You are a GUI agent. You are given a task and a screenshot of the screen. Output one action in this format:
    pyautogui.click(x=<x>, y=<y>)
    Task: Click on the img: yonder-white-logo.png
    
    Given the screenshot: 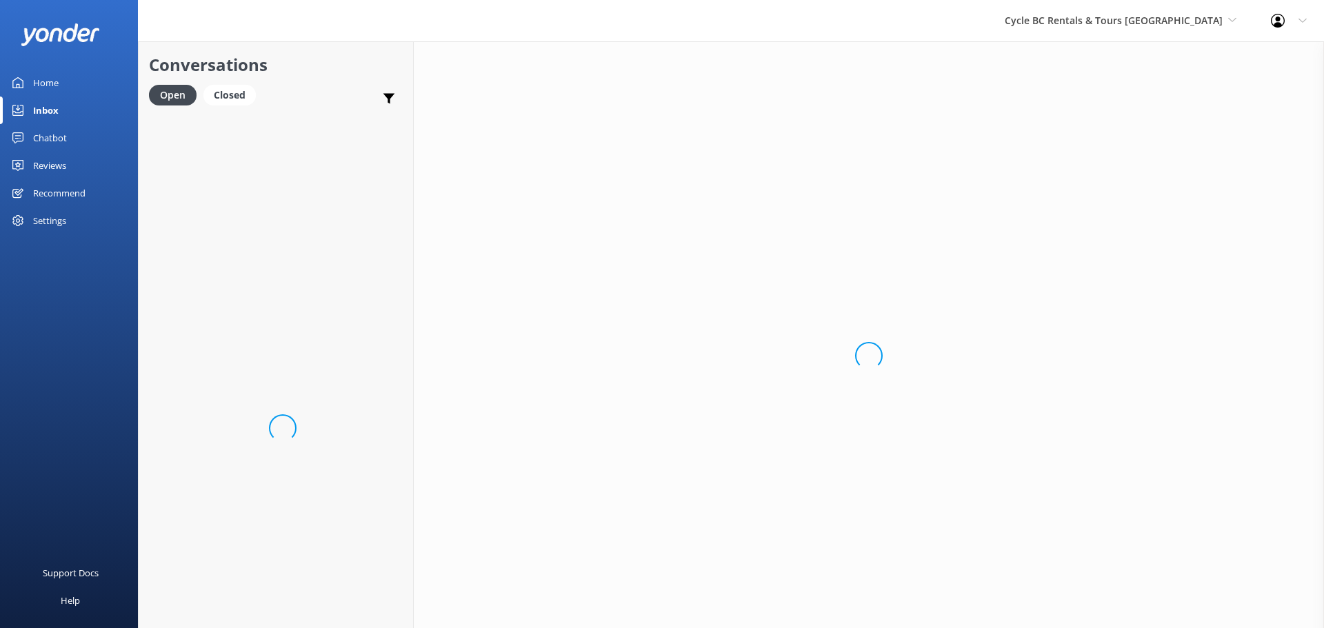 What is the action you would take?
    pyautogui.click(x=60, y=34)
    